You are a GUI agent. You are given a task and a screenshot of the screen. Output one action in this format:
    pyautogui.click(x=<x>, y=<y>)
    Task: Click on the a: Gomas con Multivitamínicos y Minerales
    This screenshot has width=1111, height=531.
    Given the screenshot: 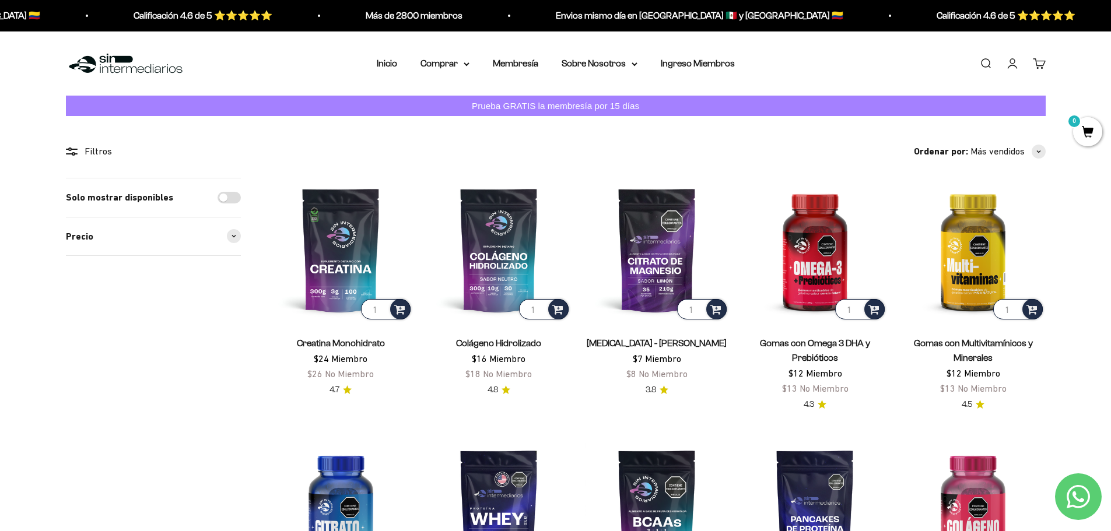 What is the action you would take?
    pyautogui.click(x=973, y=350)
    